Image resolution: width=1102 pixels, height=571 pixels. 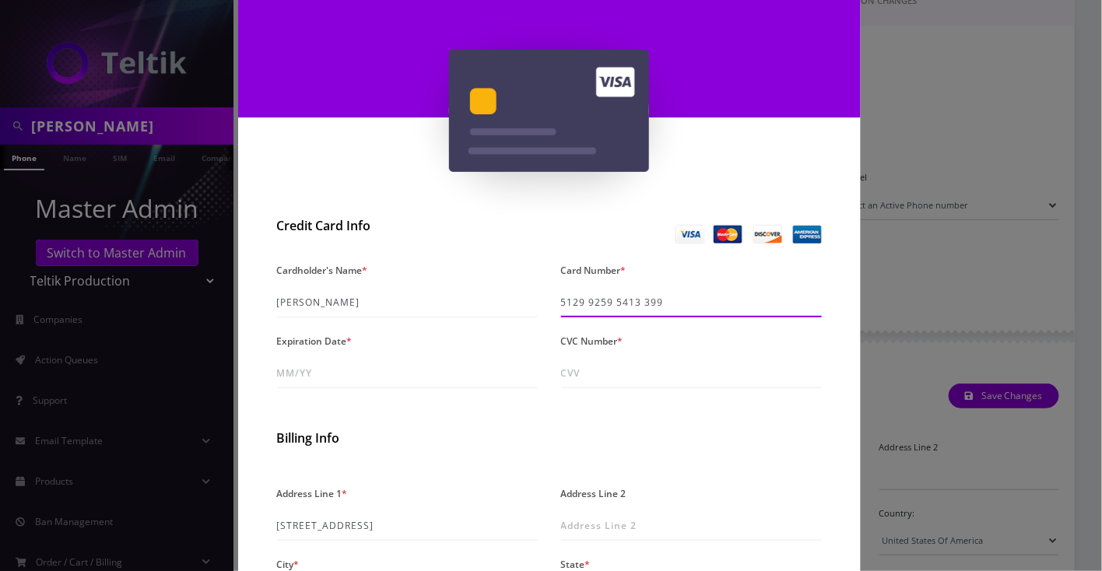 What do you see at coordinates (407, 303) in the screenshot?
I see `input: Please Enter Cardholder’s Name` at bounding box center [407, 303].